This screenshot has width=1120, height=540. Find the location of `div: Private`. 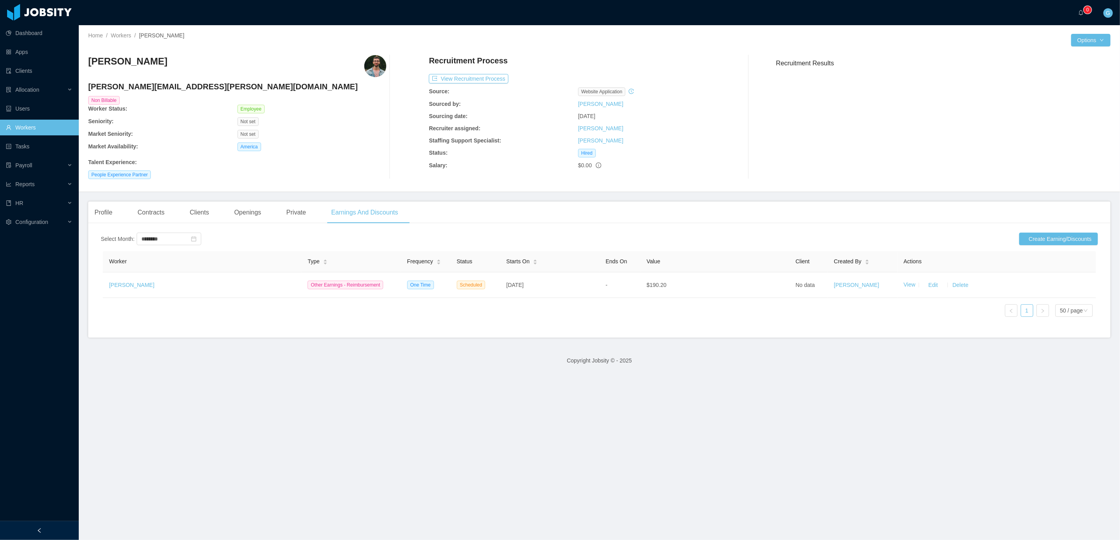

div: Private is located at coordinates (296, 213).